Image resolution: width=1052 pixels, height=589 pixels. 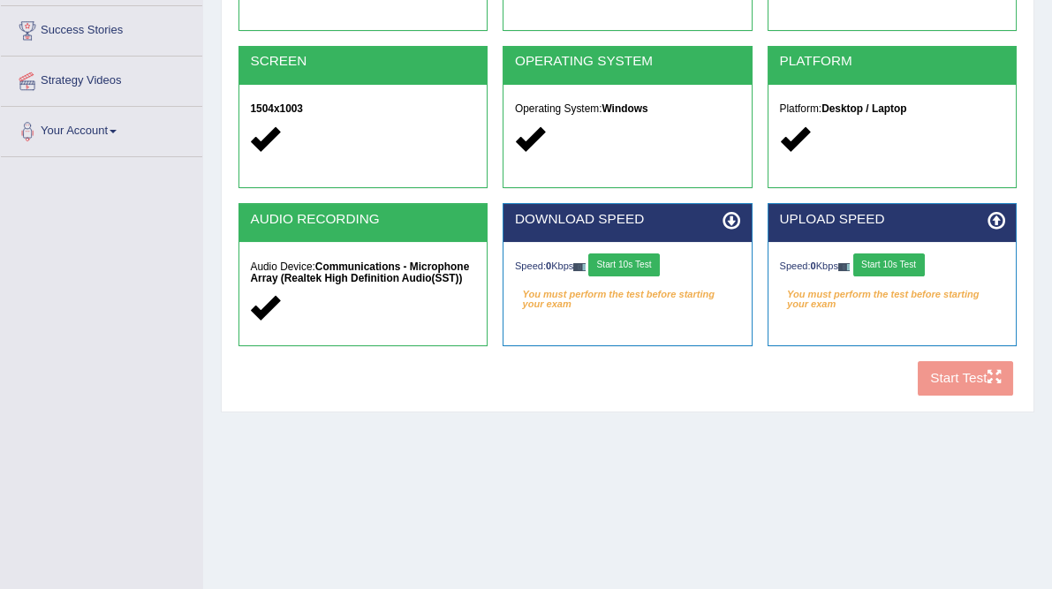 I want to click on h2: AUDIO RECORDING, so click(x=362, y=219).